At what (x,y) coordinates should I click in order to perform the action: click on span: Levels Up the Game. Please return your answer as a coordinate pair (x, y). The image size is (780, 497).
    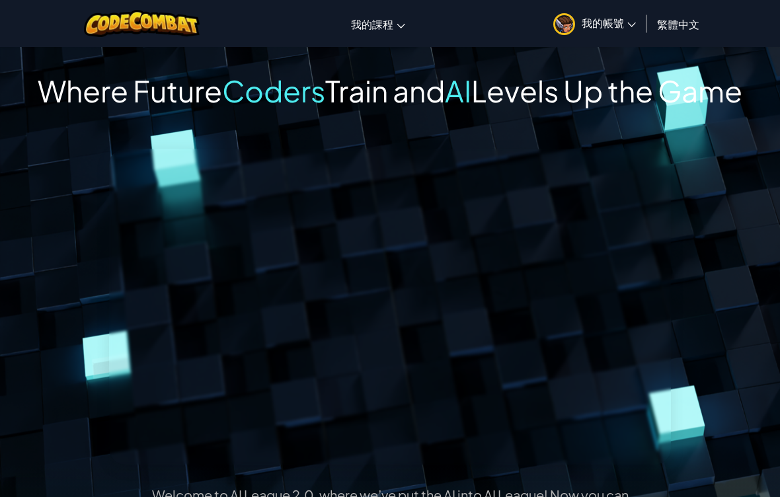
    Looking at the image, I should click on (607, 91).